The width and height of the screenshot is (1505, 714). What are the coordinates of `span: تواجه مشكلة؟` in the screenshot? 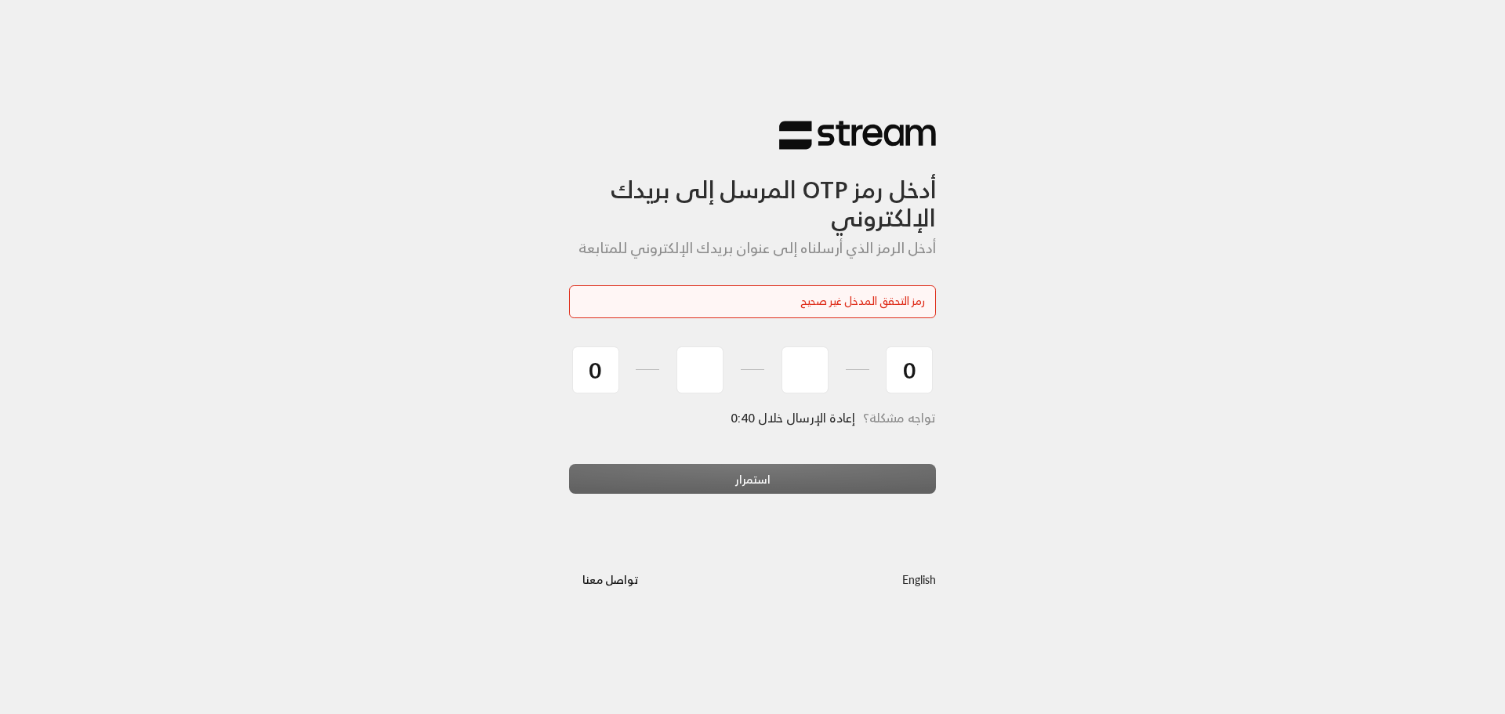 It's located at (899, 418).